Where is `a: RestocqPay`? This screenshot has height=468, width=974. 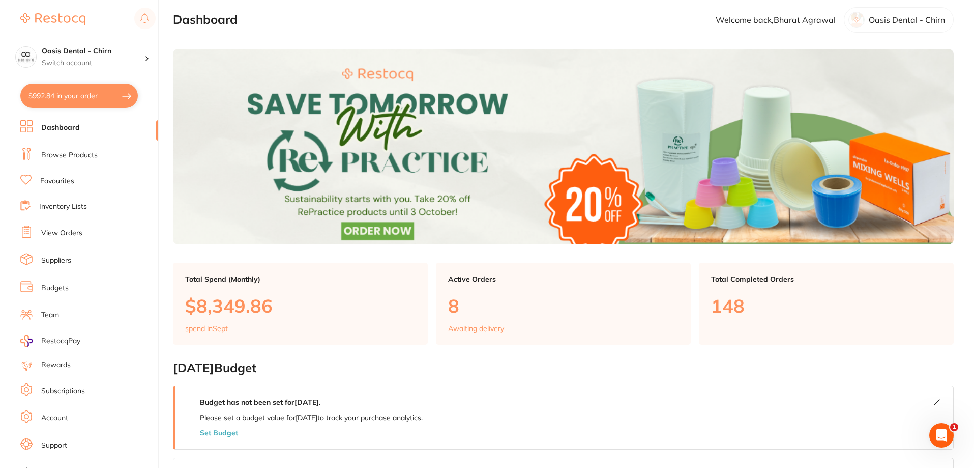 a: RestocqPay is located at coordinates (50, 340).